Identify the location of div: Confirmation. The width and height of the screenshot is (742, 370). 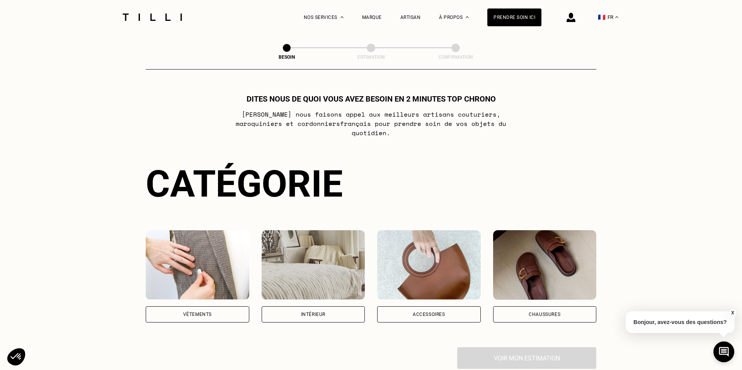
(456, 57).